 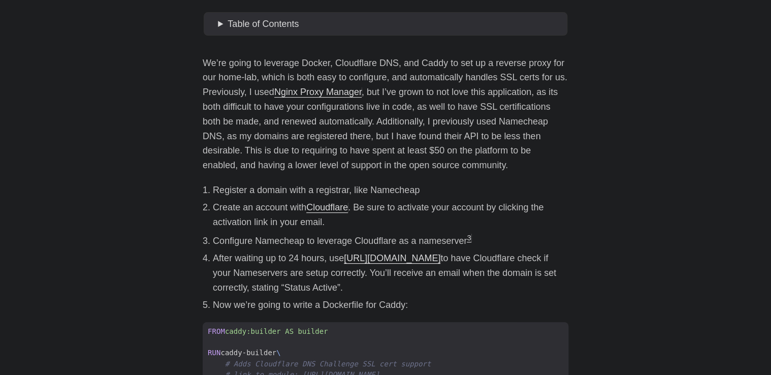 I want to click on span: # Adds Cloudflare DNS Challenge SSL cert support, so click(x=328, y=364).